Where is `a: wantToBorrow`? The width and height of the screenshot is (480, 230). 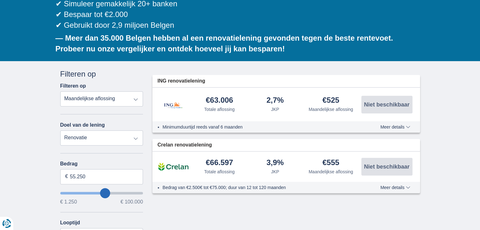 a: wantToBorrow is located at coordinates (102, 193).